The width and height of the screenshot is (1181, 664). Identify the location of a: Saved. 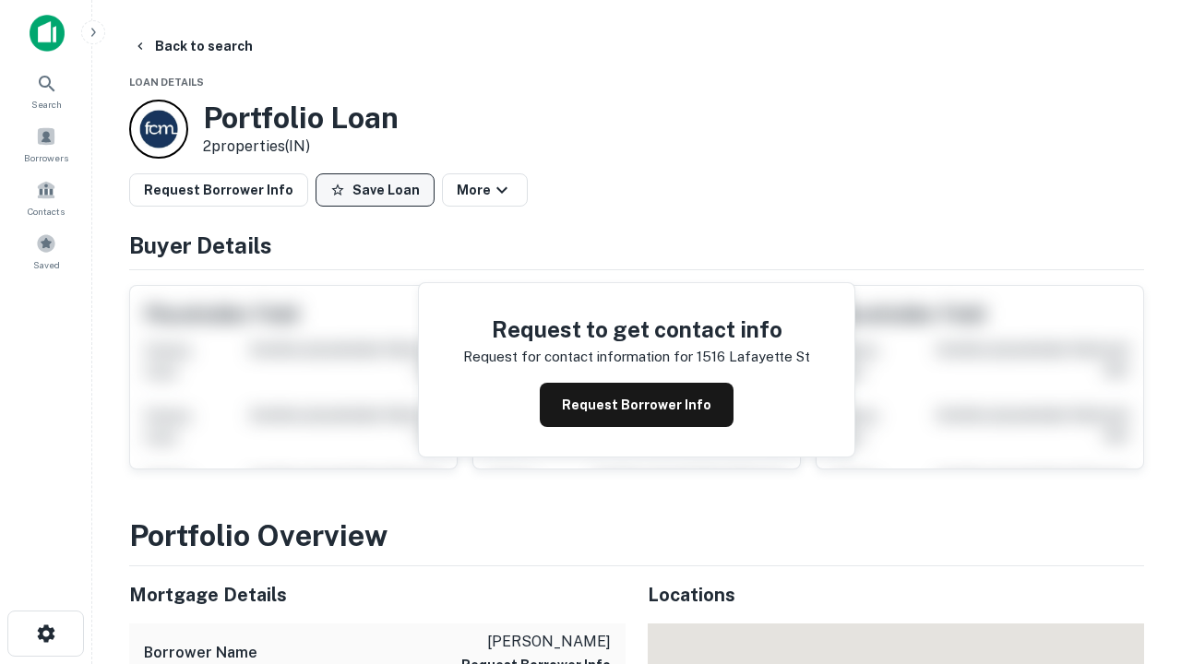
(46, 251).